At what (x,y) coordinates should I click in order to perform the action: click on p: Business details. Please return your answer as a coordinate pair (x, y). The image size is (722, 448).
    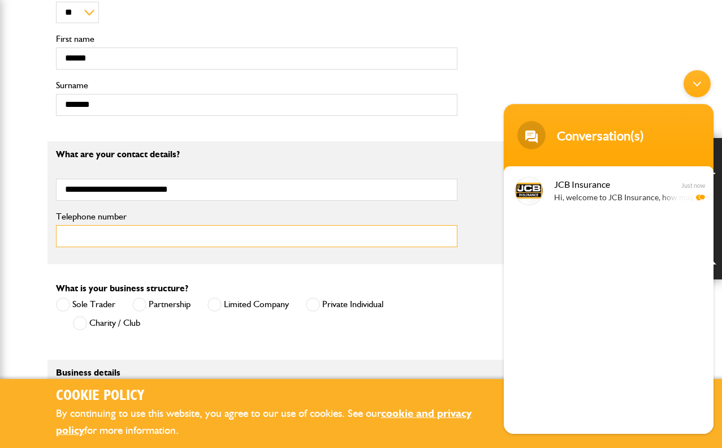
    Looking at the image, I should click on (257, 373).